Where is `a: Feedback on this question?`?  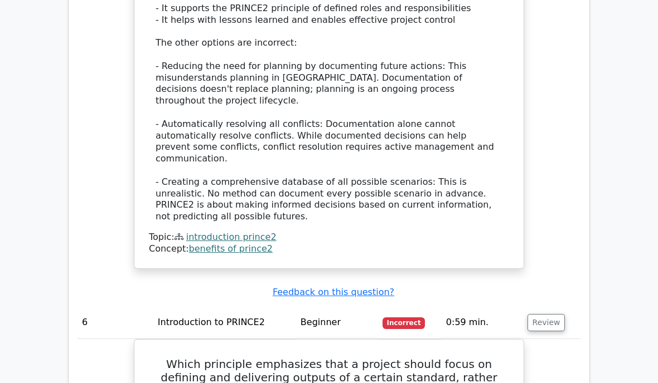
a: Feedback on this question? is located at coordinates (333, 292).